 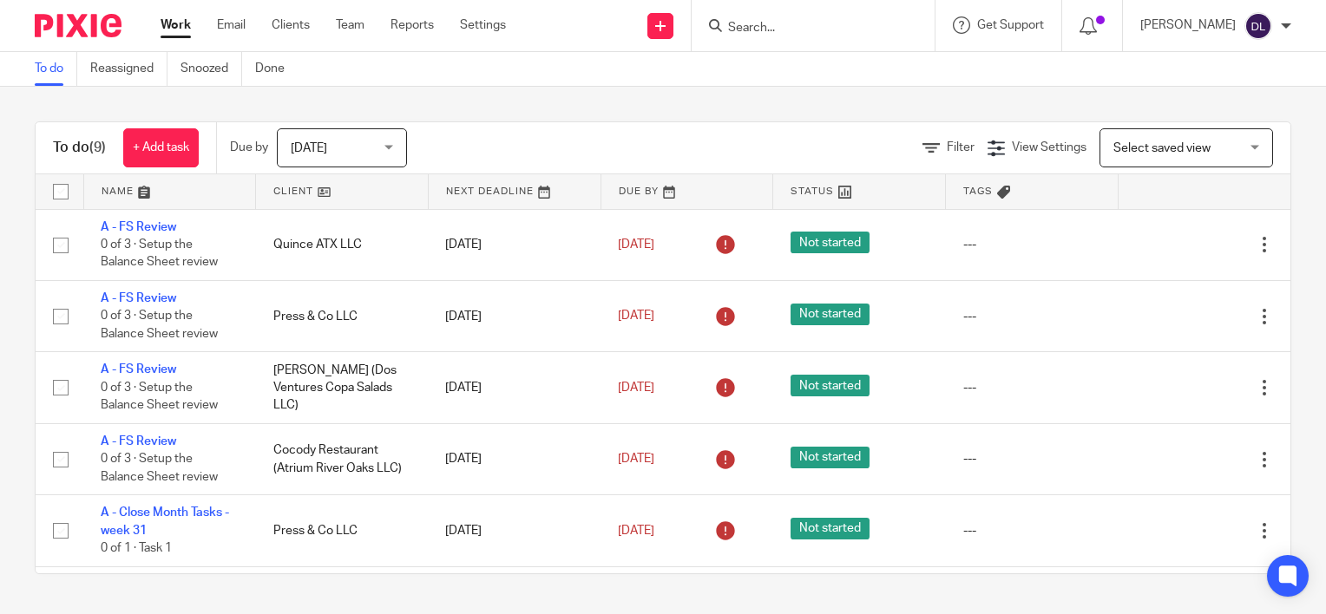 What do you see at coordinates (231, 25) in the screenshot?
I see `a: Email` at bounding box center [231, 25].